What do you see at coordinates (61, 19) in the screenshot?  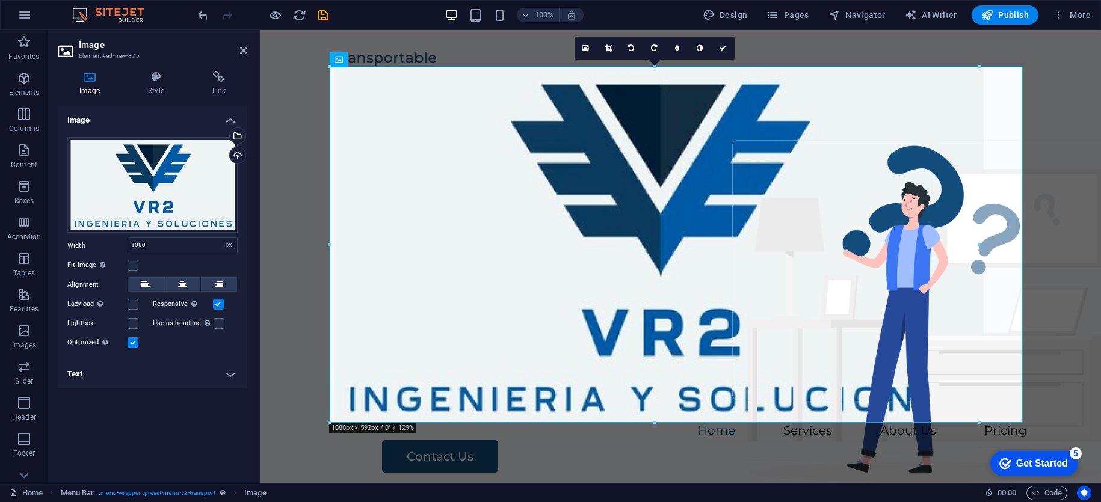 I see `div: Get Started` at bounding box center [61, 19].